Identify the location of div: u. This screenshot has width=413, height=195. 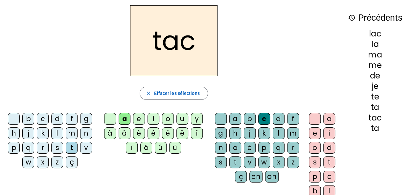
(182, 119).